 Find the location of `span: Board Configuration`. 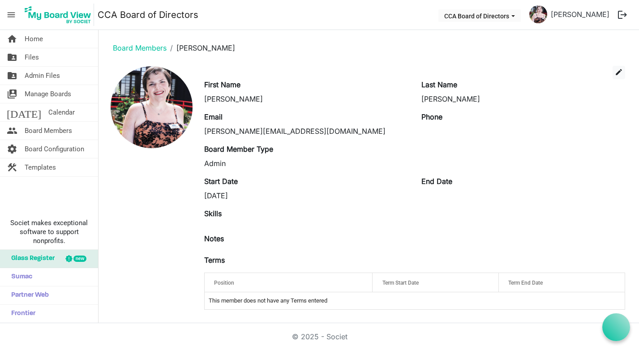

span: Board Configuration is located at coordinates (54, 149).